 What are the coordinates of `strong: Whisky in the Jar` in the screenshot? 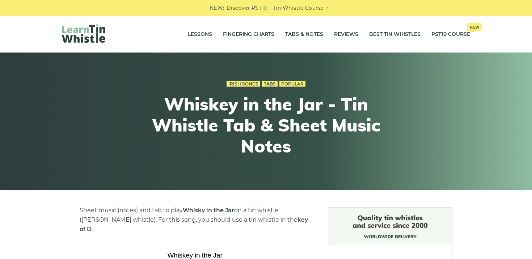 It's located at (208, 210).